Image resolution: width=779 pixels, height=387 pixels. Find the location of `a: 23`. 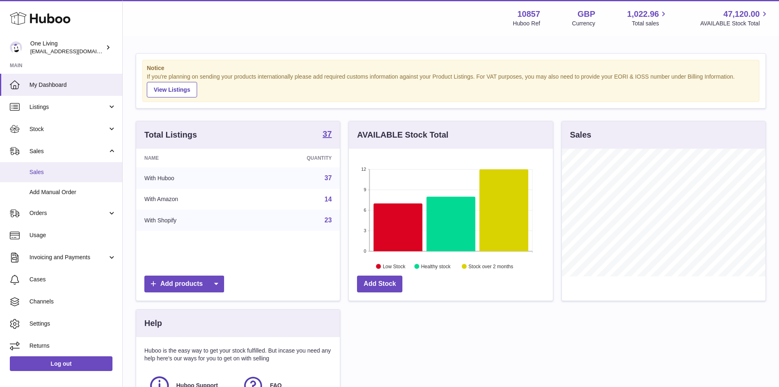

a: 23 is located at coordinates (329, 220).